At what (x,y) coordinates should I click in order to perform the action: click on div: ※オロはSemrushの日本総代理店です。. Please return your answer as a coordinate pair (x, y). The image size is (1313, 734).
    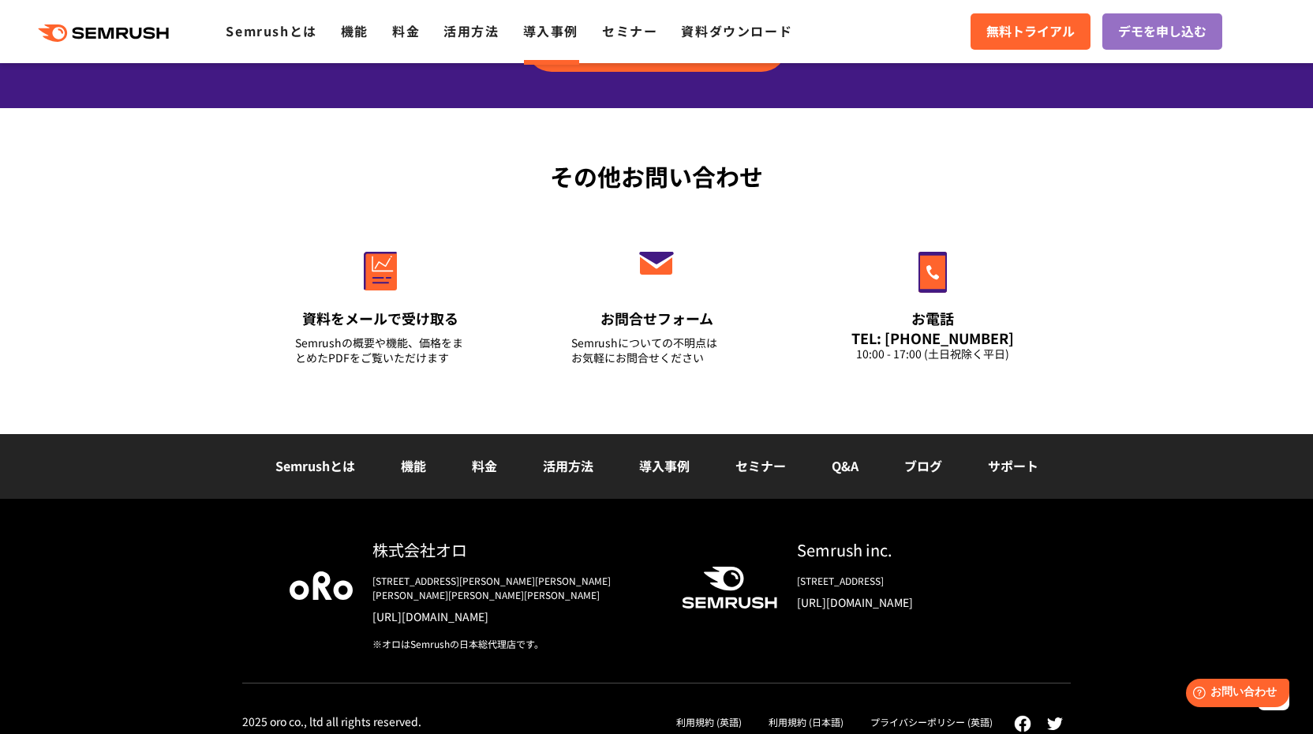
    Looking at the image, I should click on (515, 644).